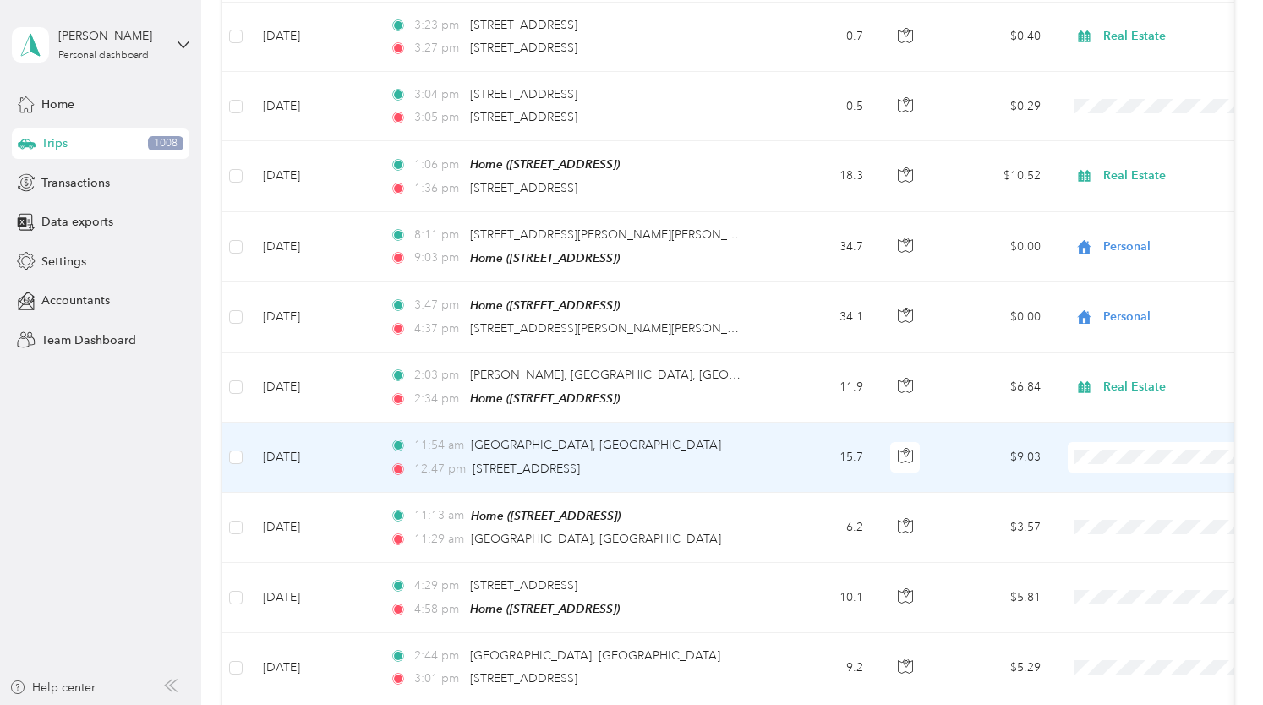 This screenshot has height=705, width=1263. Describe the element at coordinates (439, 515) in the screenshot. I see `span: 11:13 am` at that location.